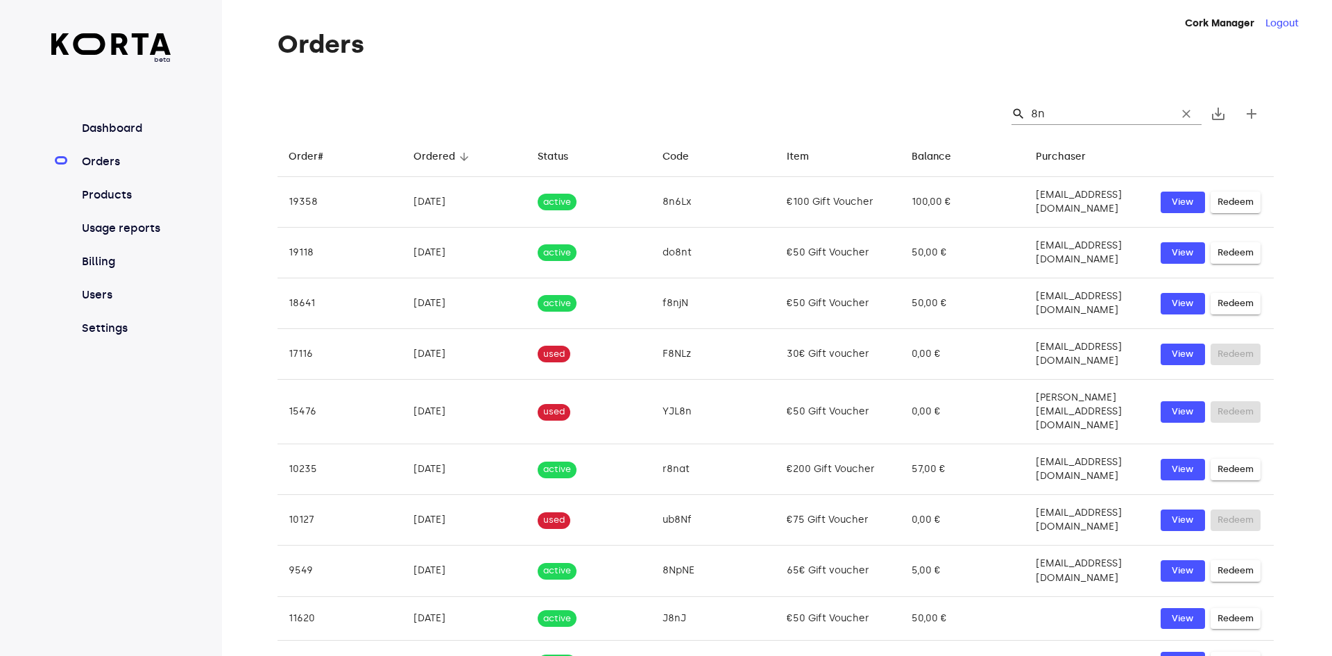 The height and width of the screenshot is (656, 1332). I want to click on a: Billing, so click(125, 262).